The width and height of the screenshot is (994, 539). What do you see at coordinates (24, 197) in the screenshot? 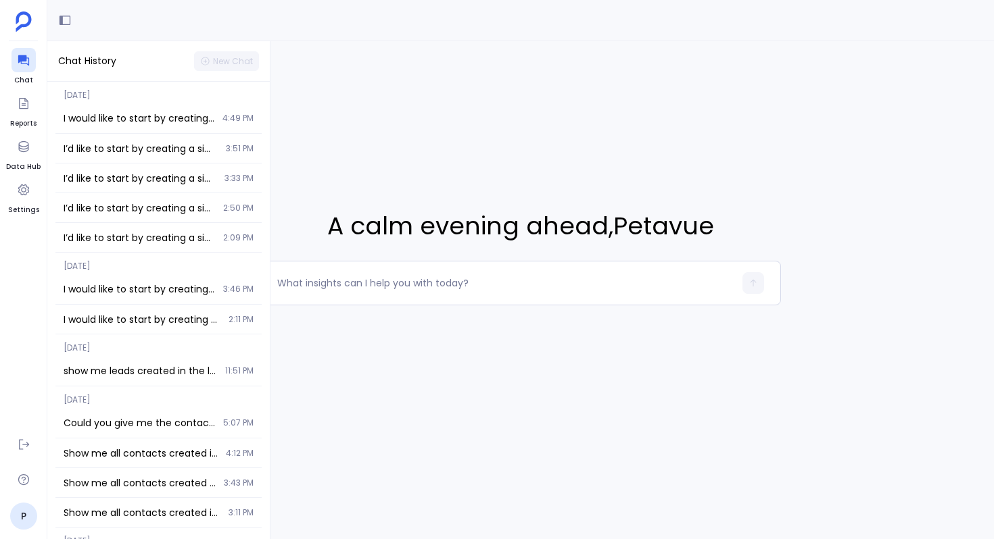
I see `a: Settings` at bounding box center [24, 197].